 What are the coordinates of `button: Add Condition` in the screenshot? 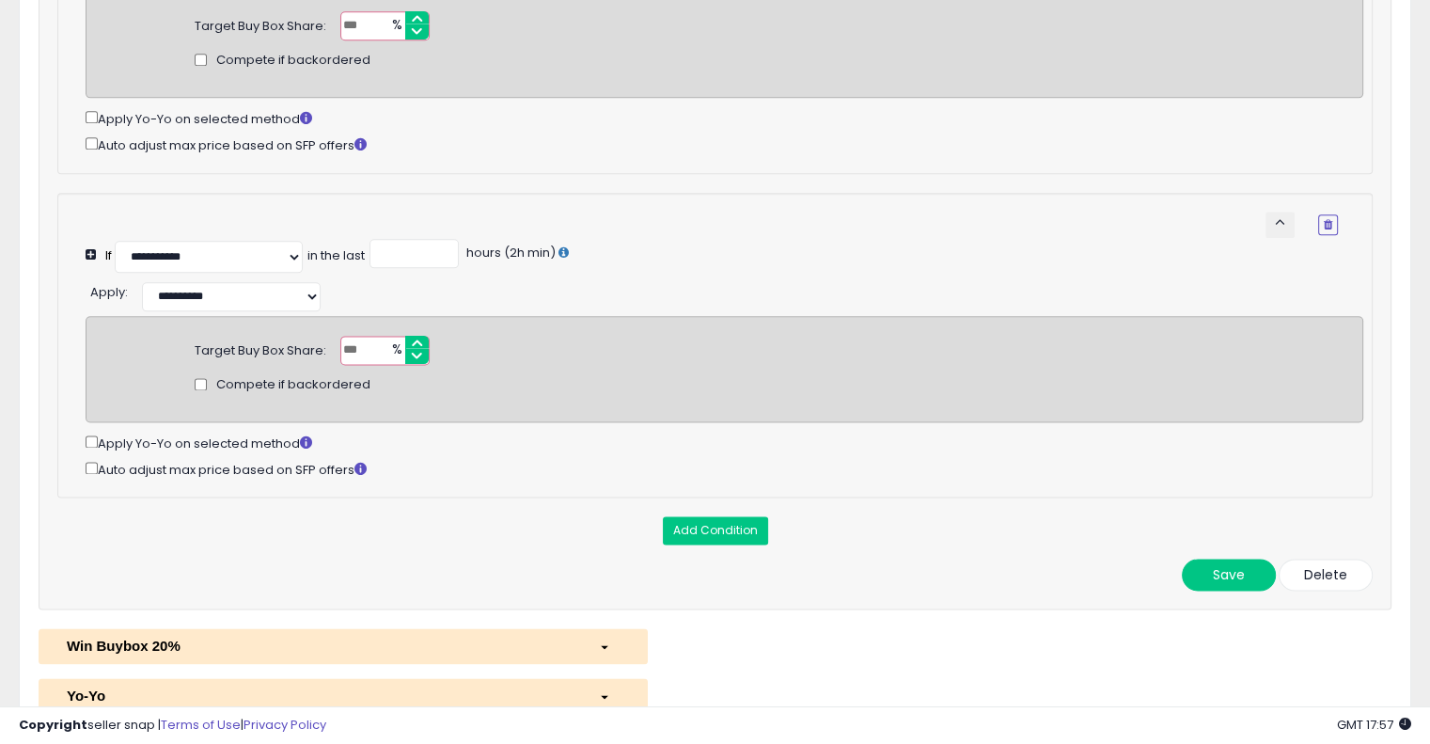 It's located at (716, 530).